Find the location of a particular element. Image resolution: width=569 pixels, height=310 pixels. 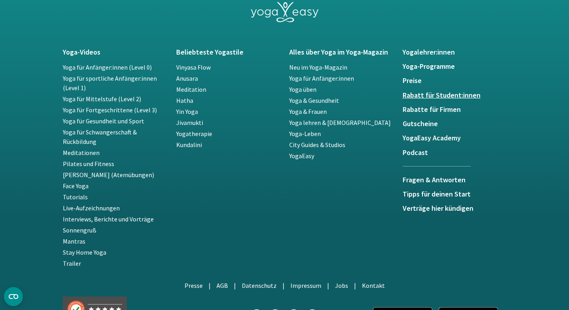

a: Rabatte für Firmen is located at coordinates (455, 110).